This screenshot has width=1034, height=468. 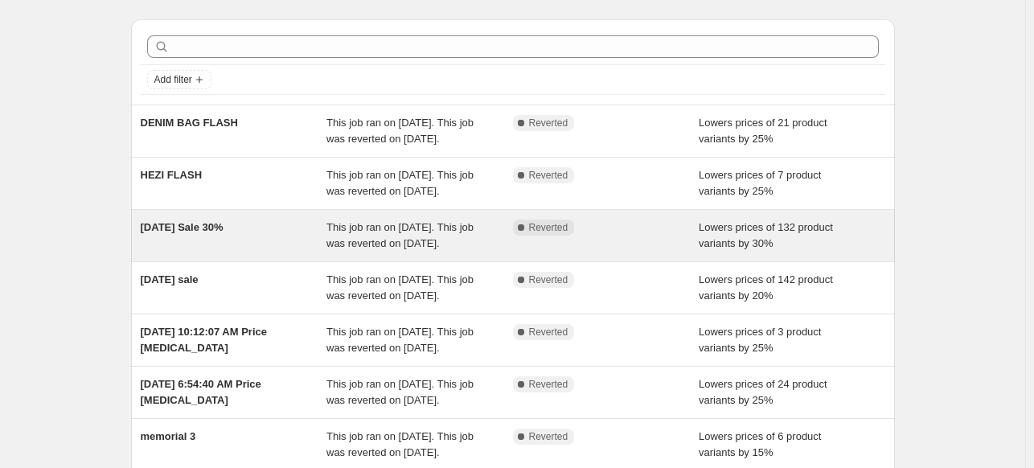 What do you see at coordinates (760, 339) in the screenshot?
I see `span: Lowers prices of 3 product variants by 25%` at bounding box center [760, 339].